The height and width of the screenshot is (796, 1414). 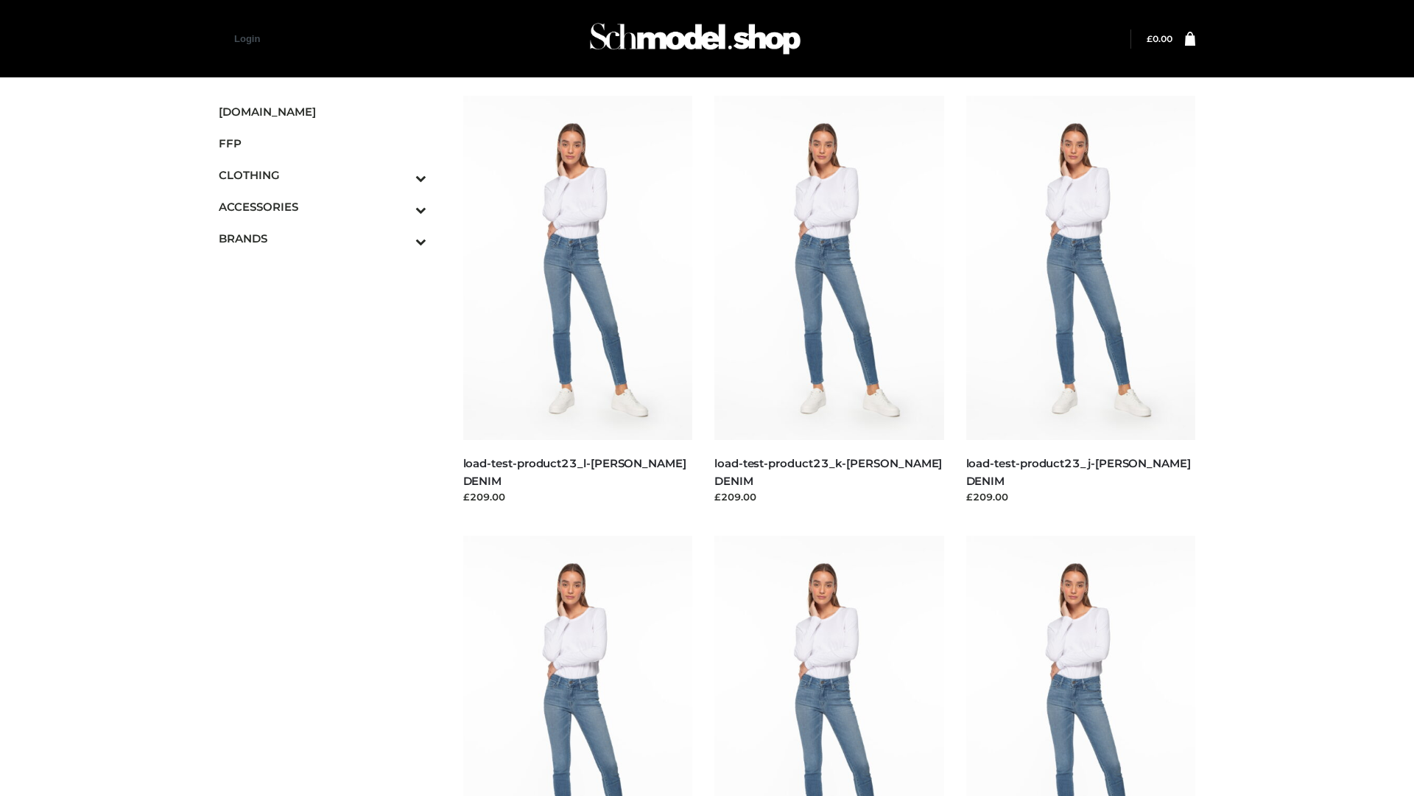 What do you see at coordinates (323, 238) in the screenshot?
I see `a: BRANDSToggle Submenu` at bounding box center [323, 238].